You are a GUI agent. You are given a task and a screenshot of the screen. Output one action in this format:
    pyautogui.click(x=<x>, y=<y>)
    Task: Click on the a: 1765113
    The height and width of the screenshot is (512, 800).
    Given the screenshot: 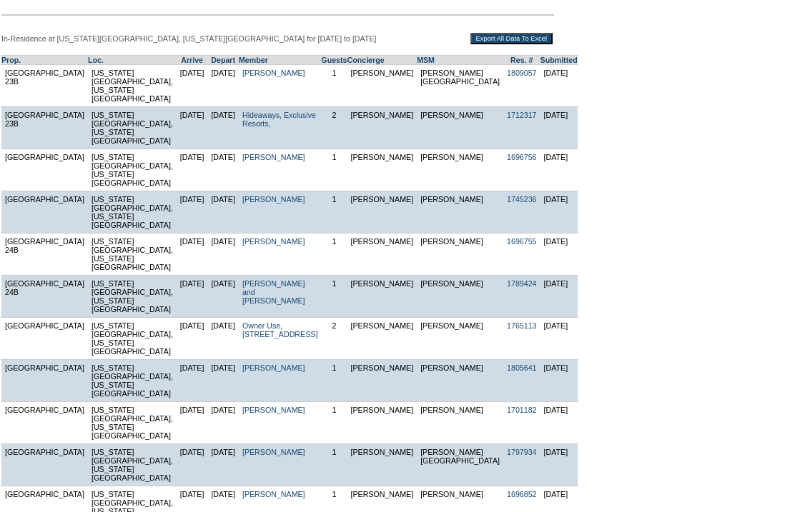 What is the action you would take?
    pyautogui.click(x=522, y=326)
    